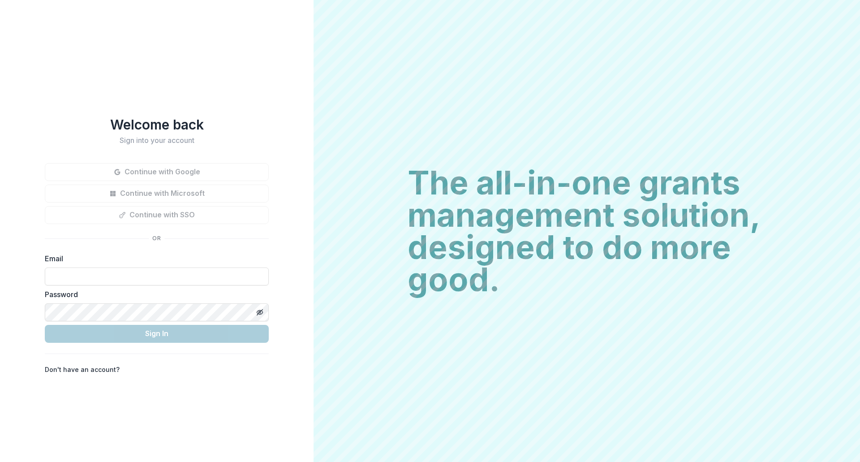  What do you see at coordinates (157, 193) in the screenshot?
I see `button: Continue with Microsoft` at bounding box center [157, 193].